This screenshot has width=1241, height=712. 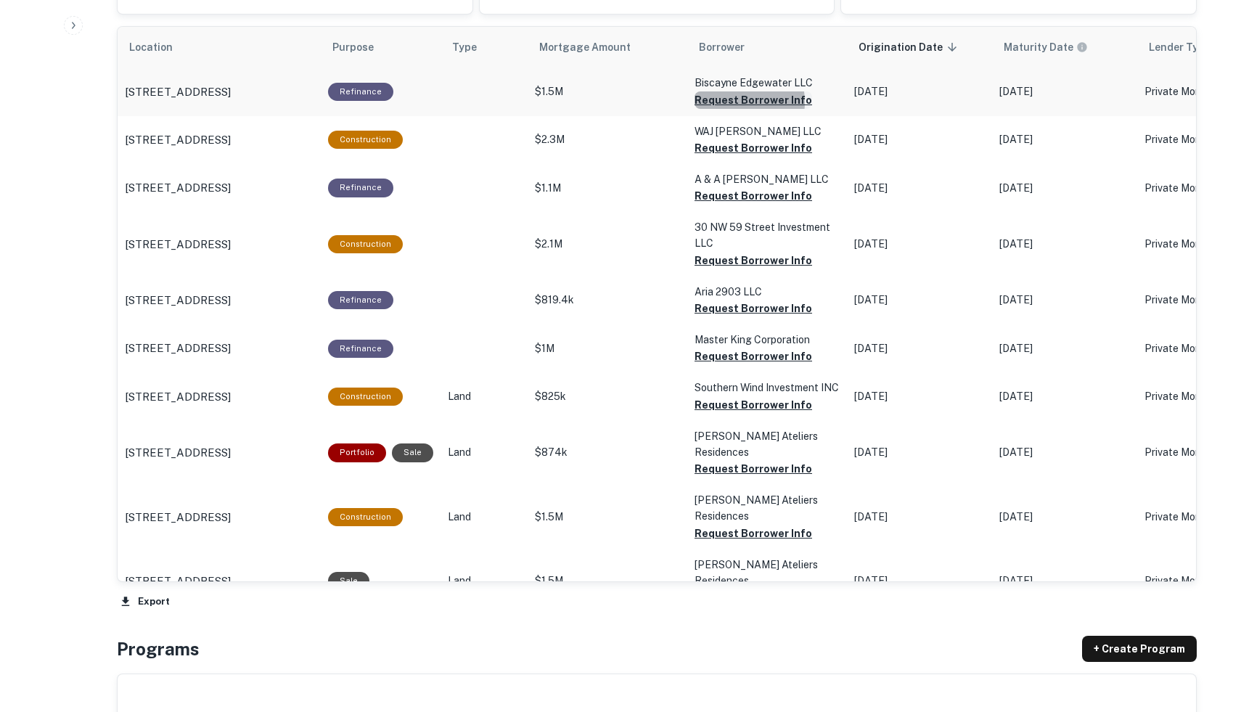 What do you see at coordinates (1039, 47) in the screenshot?
I see `h6: Maturity Date` at bounding box center [1039, 47].